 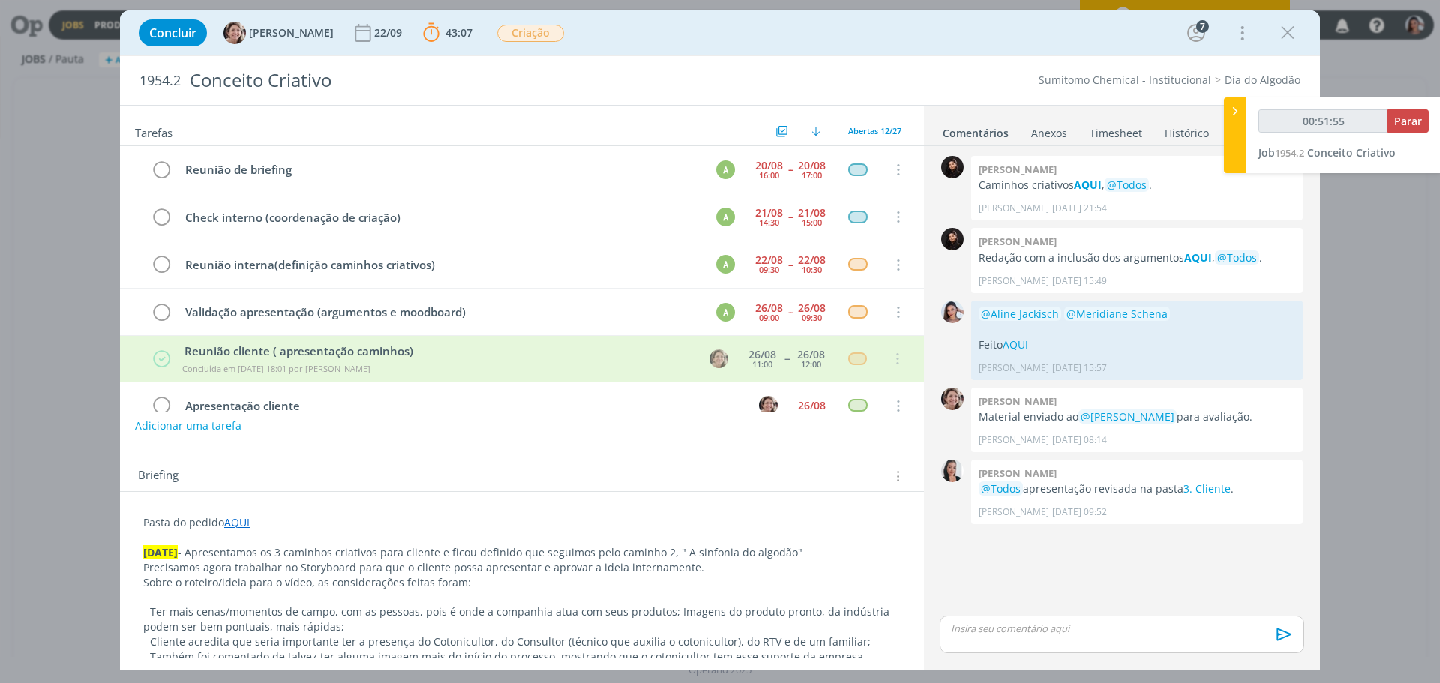 I want to click on span: @Meridiane Schena, so click(x=1117, y=314).